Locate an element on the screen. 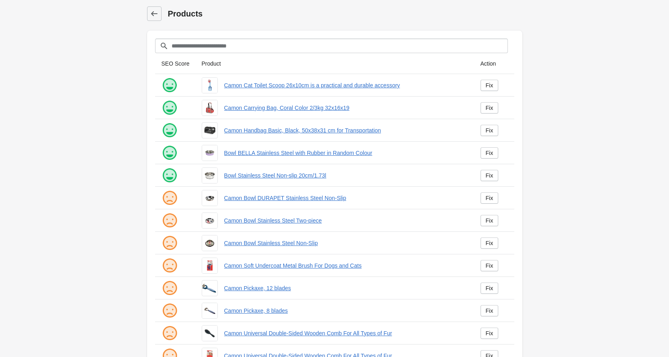 Image resolution: width=669 pixels, height=357 pixels. a: Camon Cat Toilet Scoop 26x10cm is a practical and durable accessory is located at coordinates (346, 85).